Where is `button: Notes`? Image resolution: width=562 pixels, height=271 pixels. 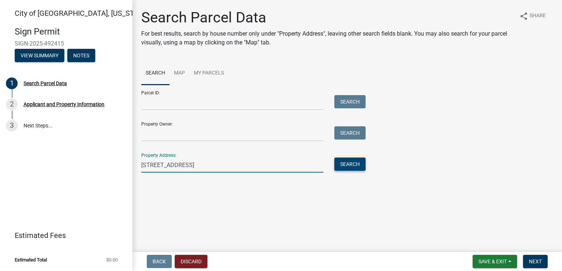 button: Notes is located at coordinates (81, 56).